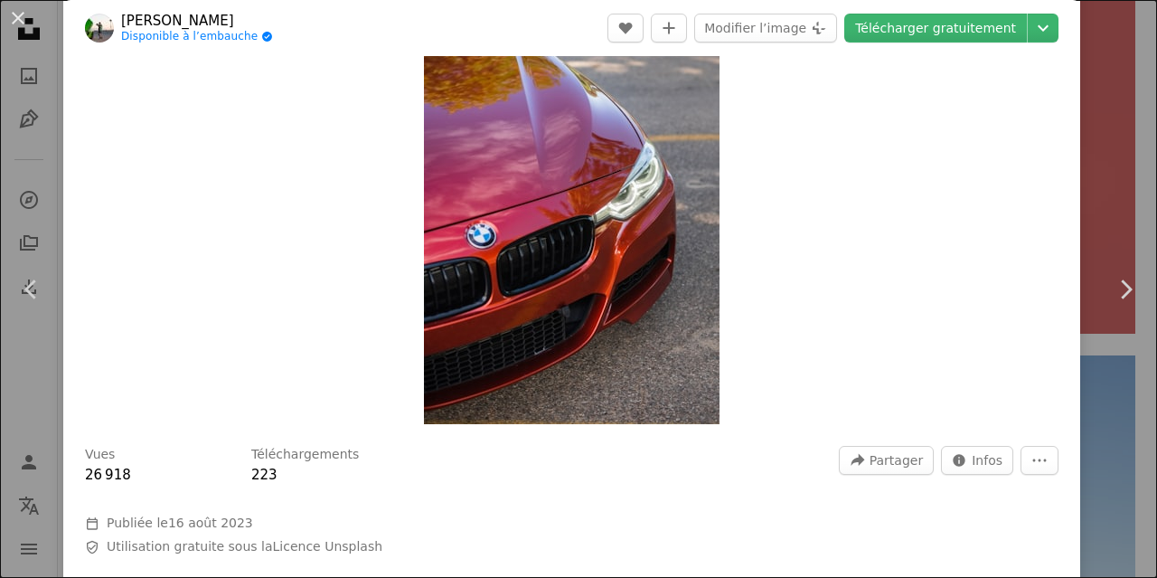 The height and width of the screenshot is (578, 1157). Describe the element at coordinates (1043, 28) in the screenshot. I see `button: Choisissez la taille de téléchargement` at that location.